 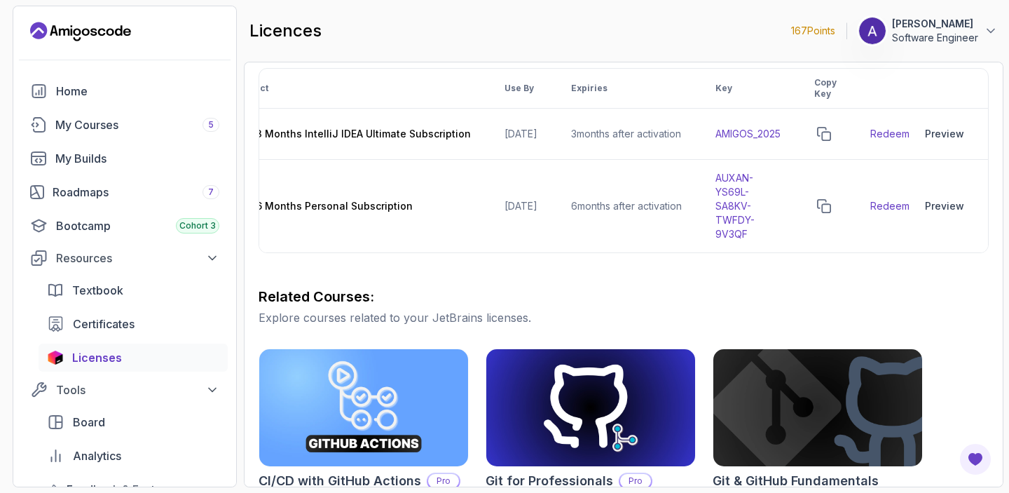 What do you see at coordinates (340, 481) in the screenshot?
I see `h2: CI/CD with GitHub Actions` at bounding box center [340, 481].